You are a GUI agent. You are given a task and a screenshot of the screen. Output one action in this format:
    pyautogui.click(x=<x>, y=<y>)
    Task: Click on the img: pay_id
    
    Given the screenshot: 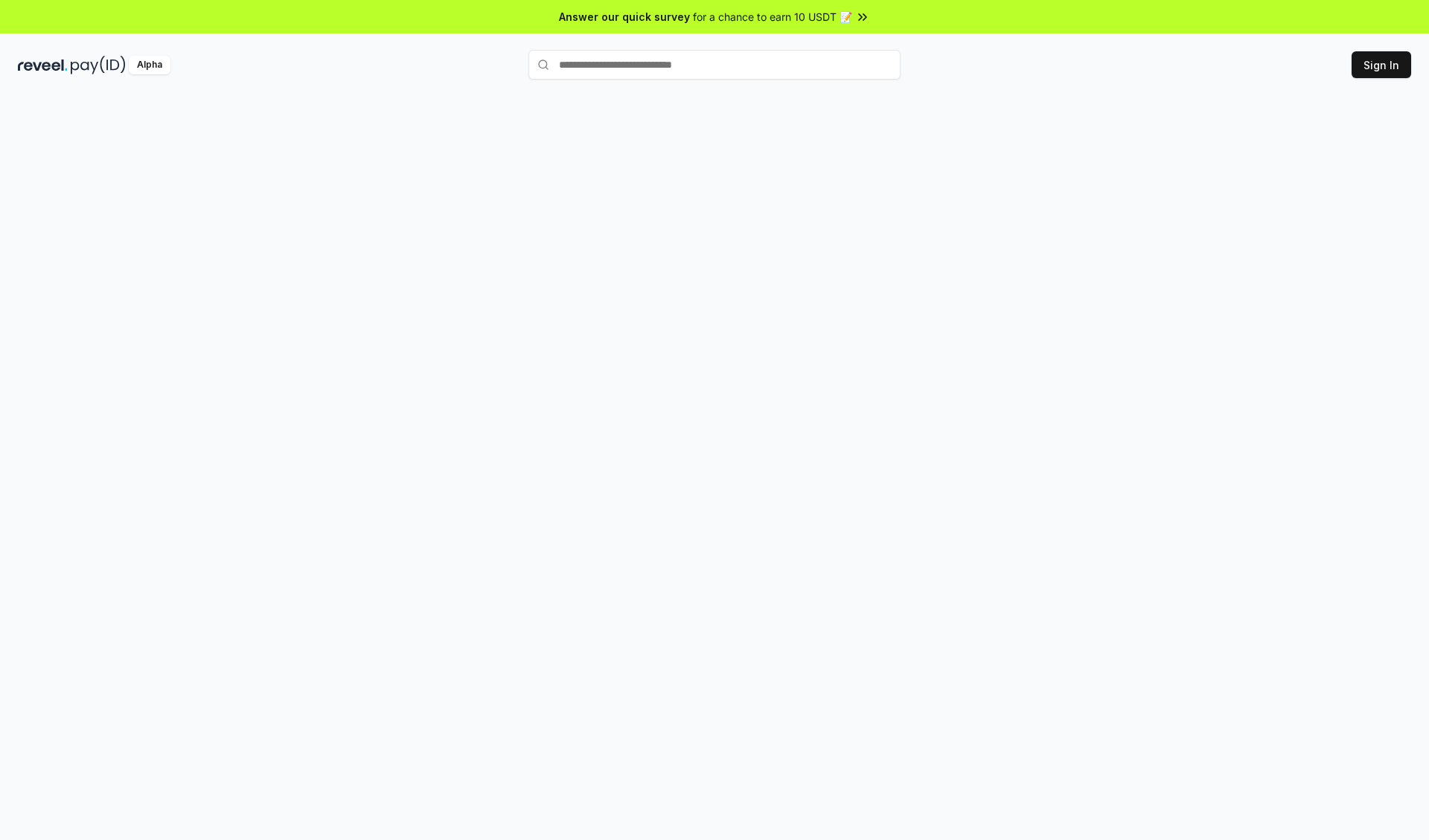 What is the action you would take?
    pyautogui.click(x=98, y=65)
    